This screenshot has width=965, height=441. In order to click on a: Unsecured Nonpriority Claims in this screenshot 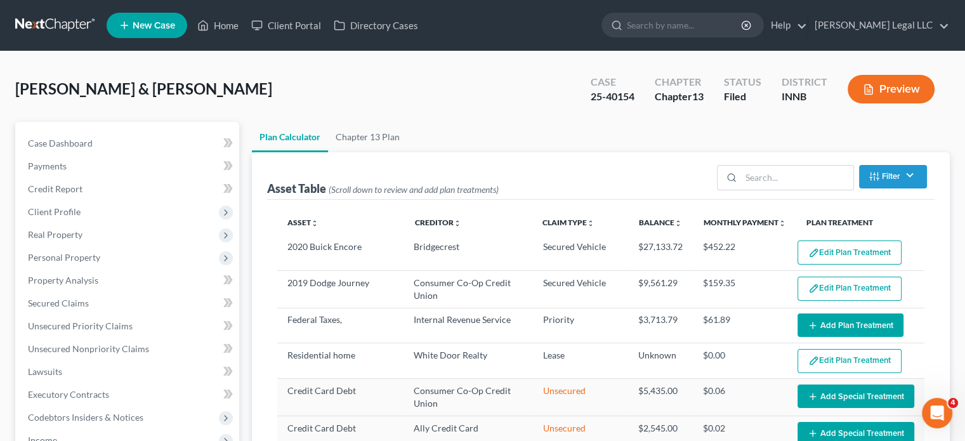, I will do `click(128, 349)`.